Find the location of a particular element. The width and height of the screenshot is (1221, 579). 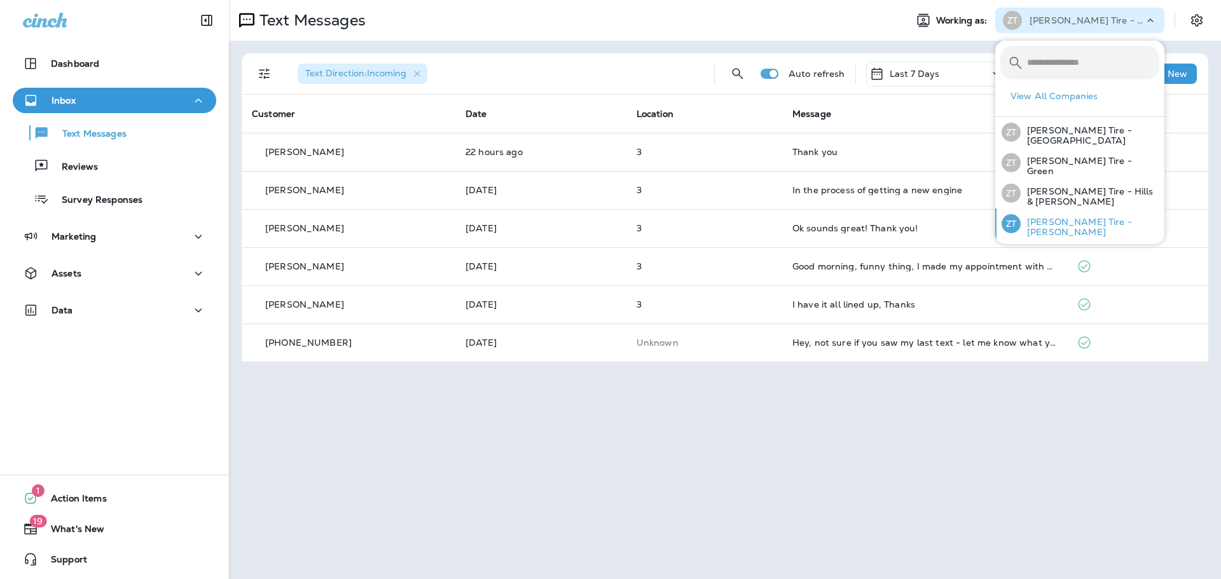

span: What's New is located at coordinates (71, 532).